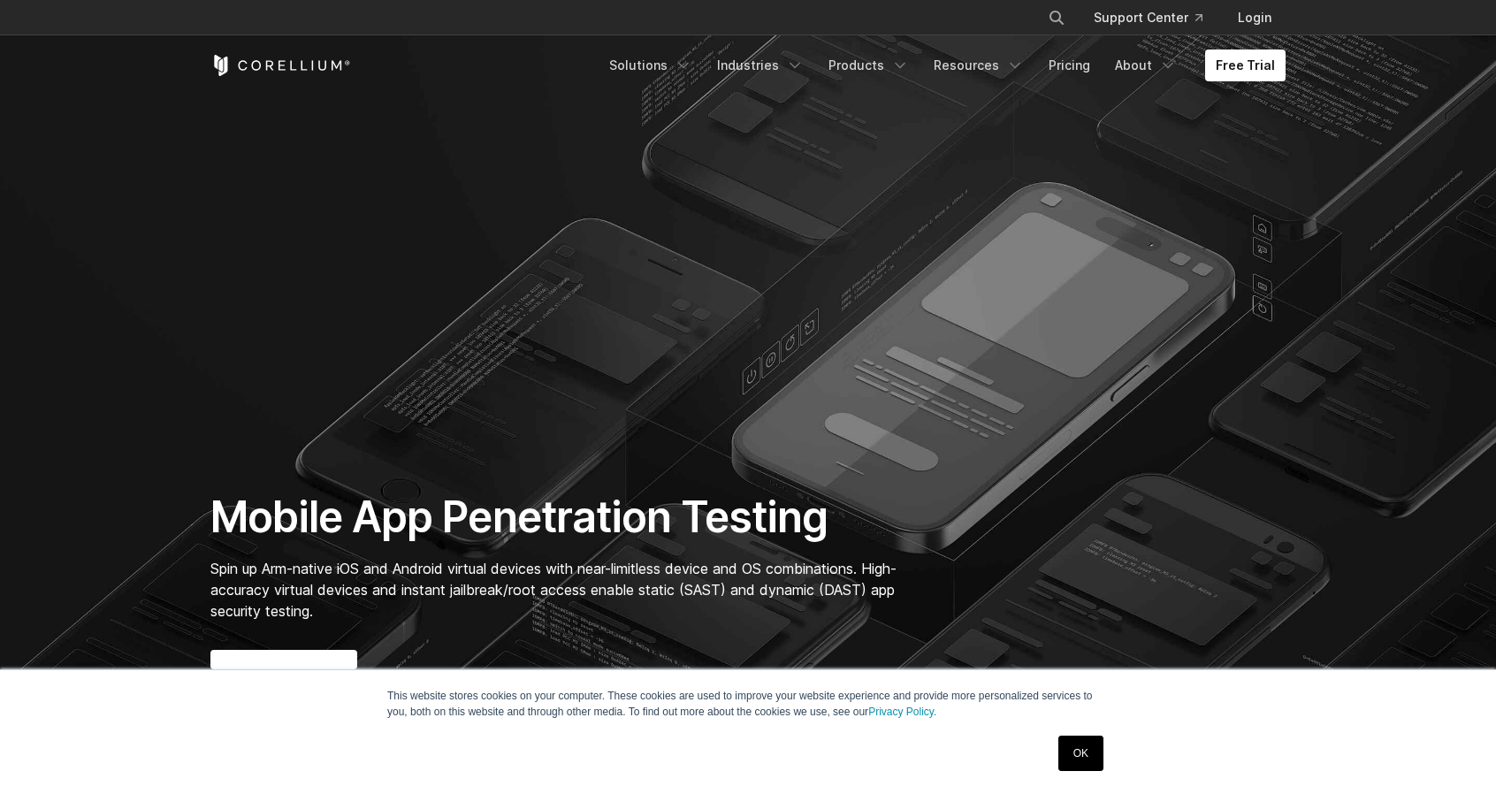 The height and width of the screenshot is (794, 1496). Describe the element at coordinates (1081, 754) in the screenshot. I see `a: OK` at that location.